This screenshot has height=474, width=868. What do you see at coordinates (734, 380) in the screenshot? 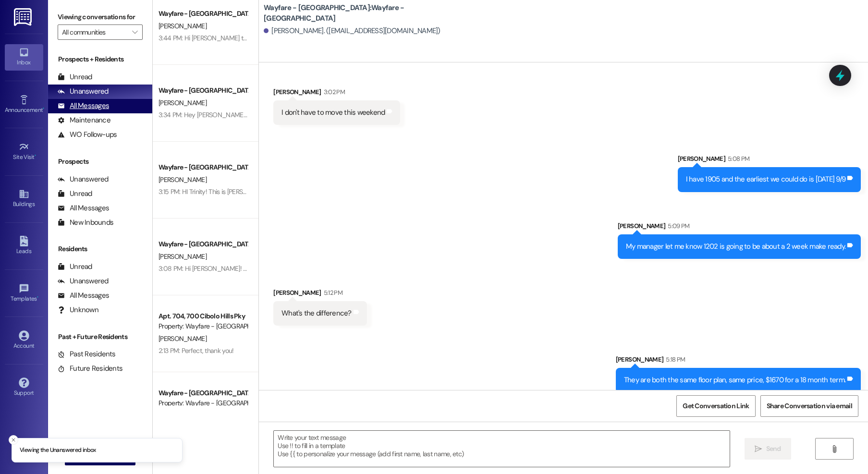
I see `div: They are both the same floor plan, same price, $1670 for a 18 month term.` at bounding box center [734, 380].